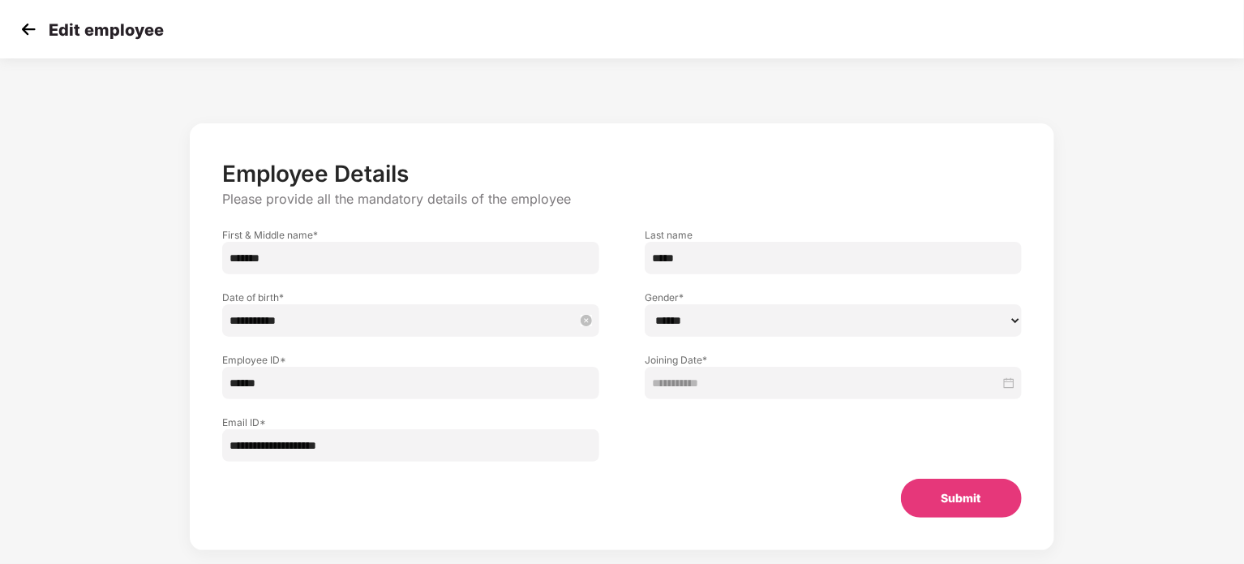 The image size is (1244, 564). What do you see at coordinates (410, 297) in the screenshot?
I see `label: Date of birth` at bounding box center [410, 297].